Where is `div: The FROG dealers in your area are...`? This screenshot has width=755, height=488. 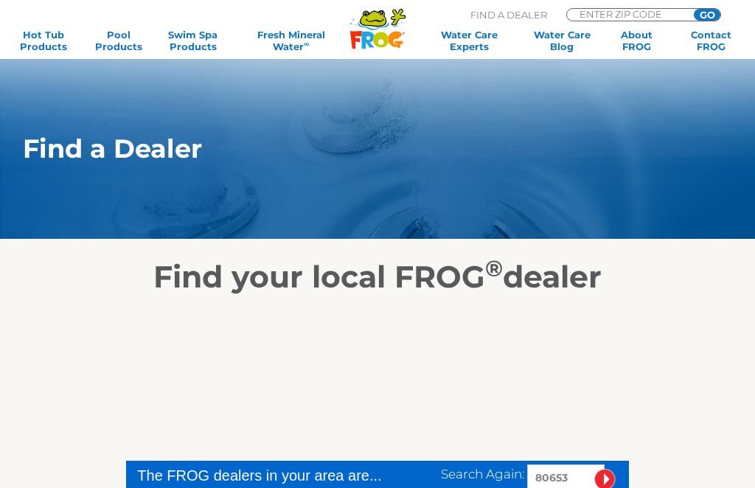
div: The FROG dealers in your area are... is located at coordinates (260, 476).